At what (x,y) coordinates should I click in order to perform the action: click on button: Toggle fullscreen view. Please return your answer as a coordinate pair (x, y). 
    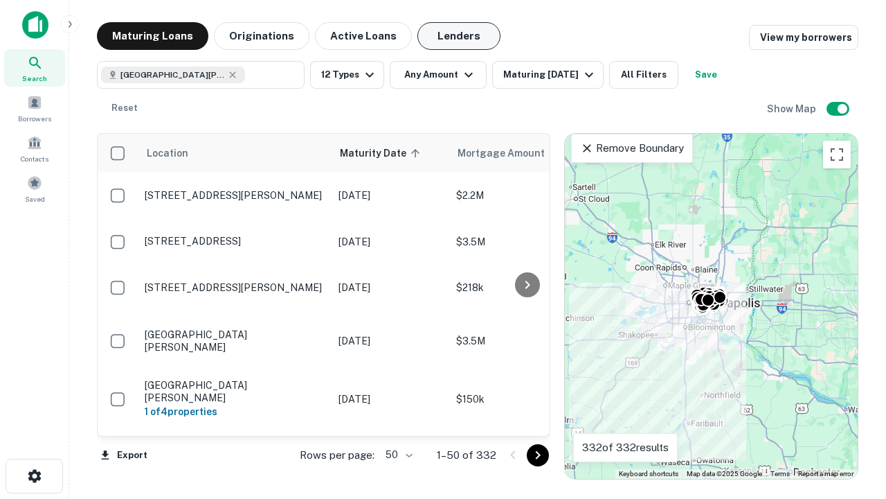
    Looking at the image, I should click on (837, 154).